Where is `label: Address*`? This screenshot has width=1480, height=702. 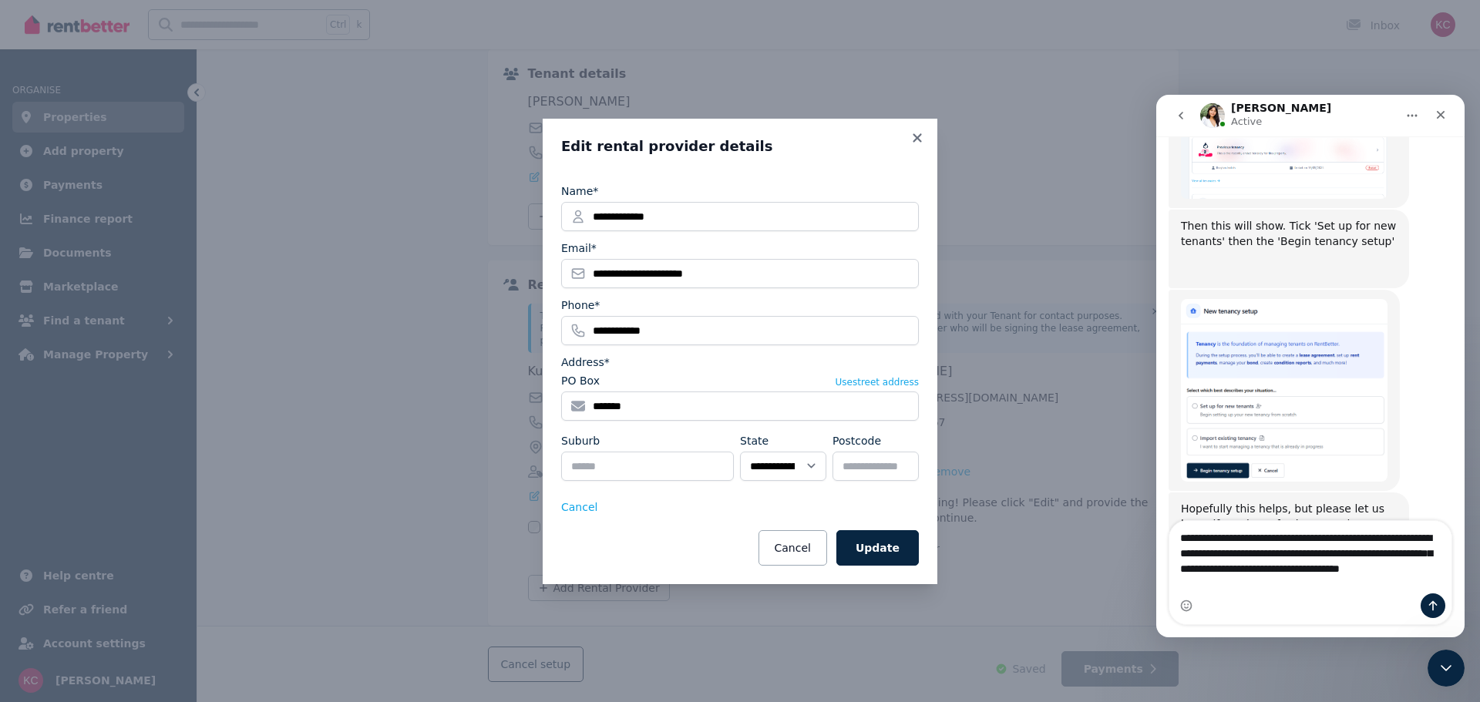
label: Address* is located at coordinates (585, 362).